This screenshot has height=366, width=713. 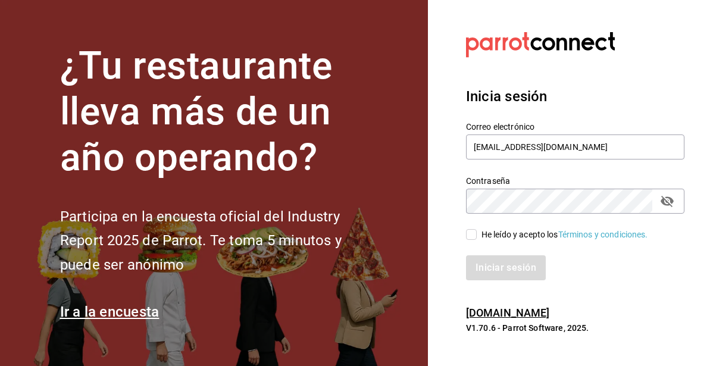 What do you see at coordinates (575, 181) in the screenshot?
I see `label: Contraseña` at bounding box center [575, 181].